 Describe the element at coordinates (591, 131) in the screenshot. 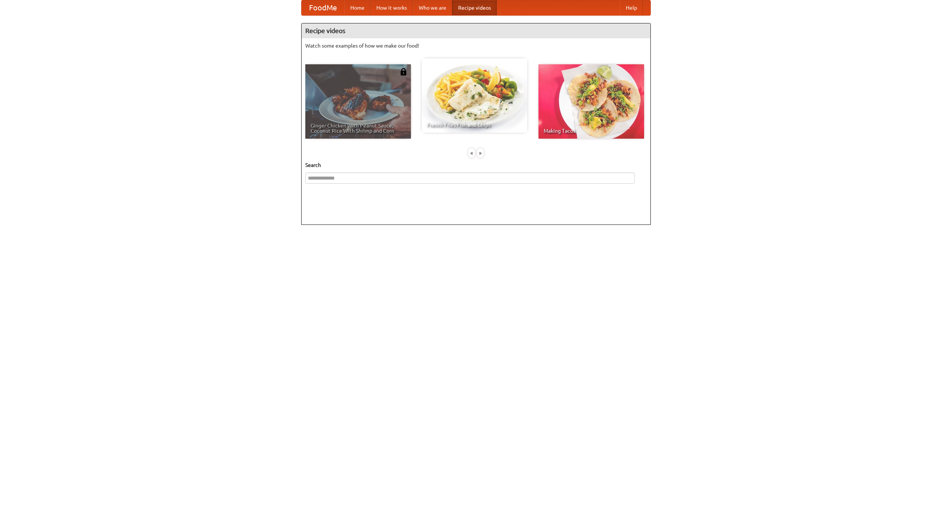

I see `span: Making Tacos` at that location.